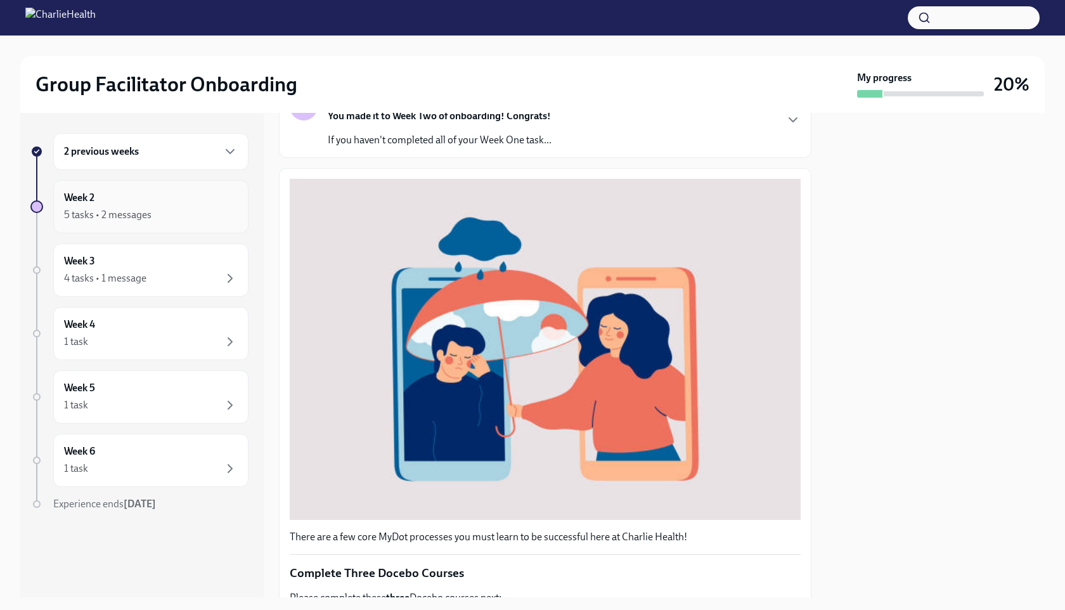  Describe the element at coordinates (398, 597) in the screenshot. I see `strong: three` at that location.